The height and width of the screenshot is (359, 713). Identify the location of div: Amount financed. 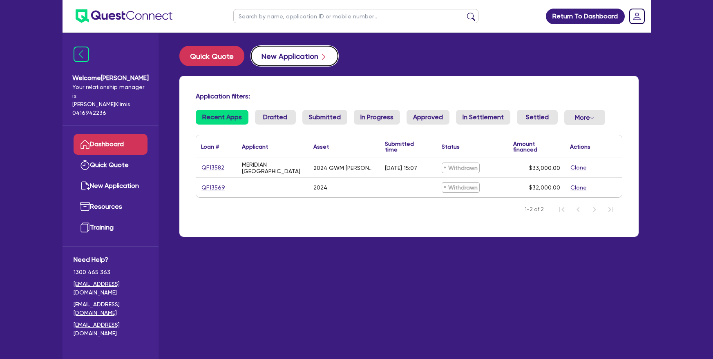
(536, 147).